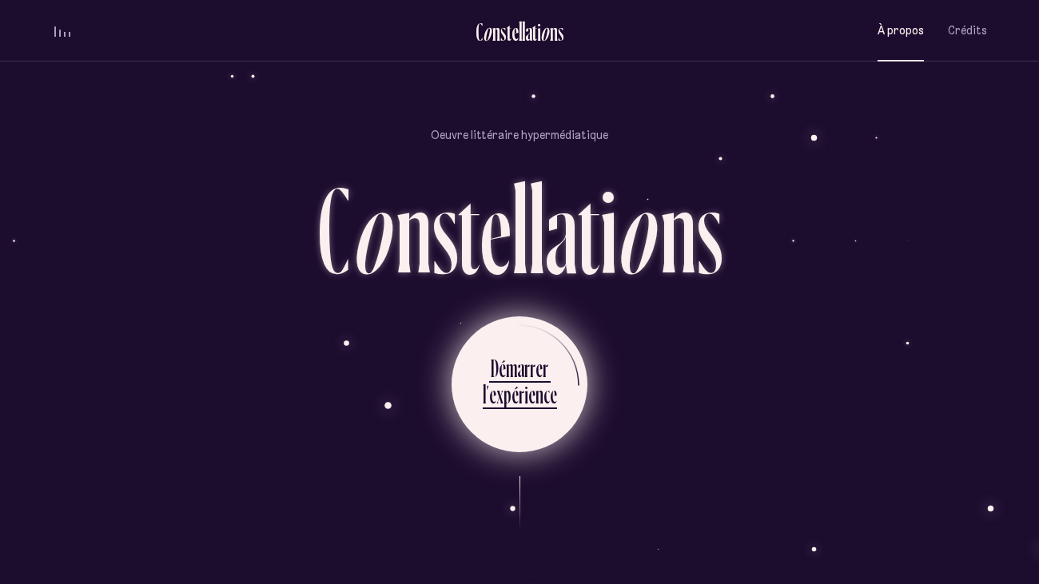 This screenshot has height=584, width=1039. What do you see at coordinates (967, 30) in the screenshot?
I see `button: Crédits` at bounding box center [967, 30].